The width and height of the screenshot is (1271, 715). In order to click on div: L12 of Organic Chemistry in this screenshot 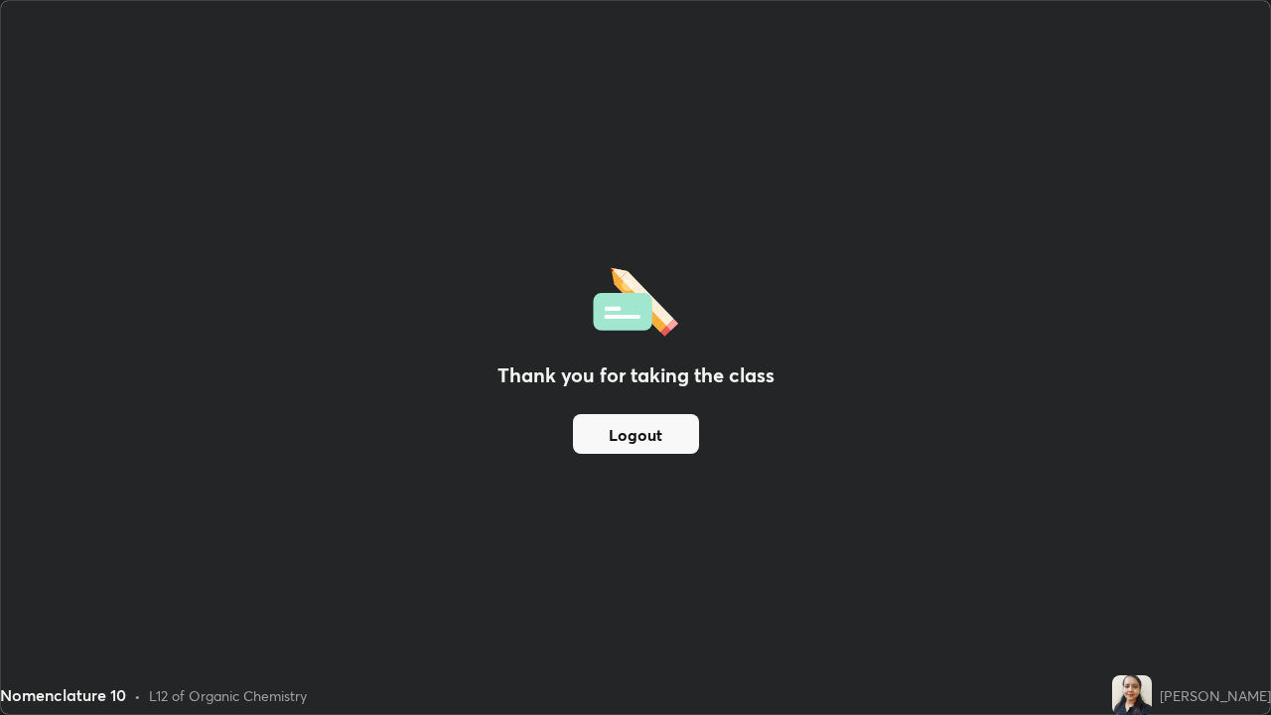, I will do `click(227, 695)`.